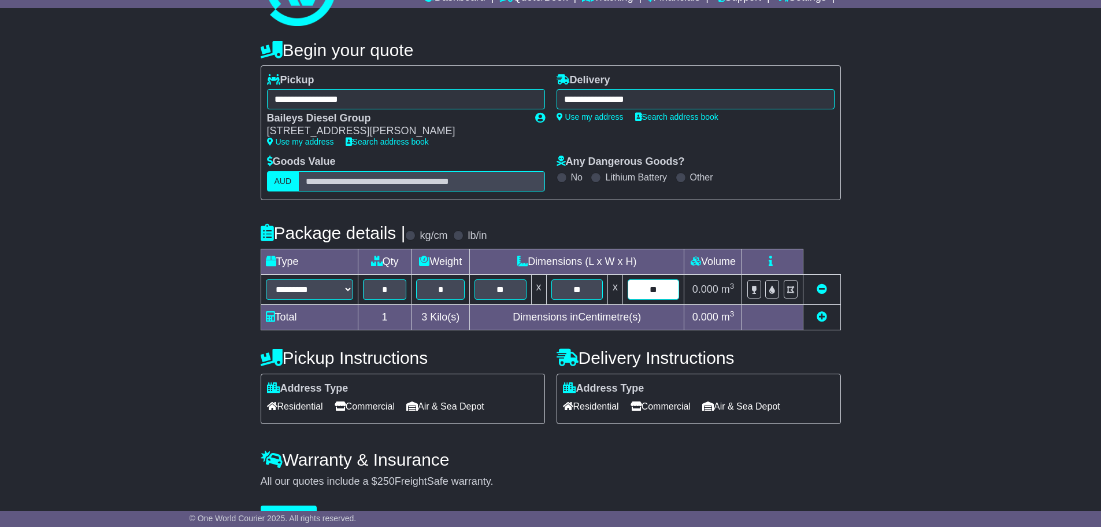 This screenshot has height=527, width=1101. I want to click on label: No, so click(577, 177).